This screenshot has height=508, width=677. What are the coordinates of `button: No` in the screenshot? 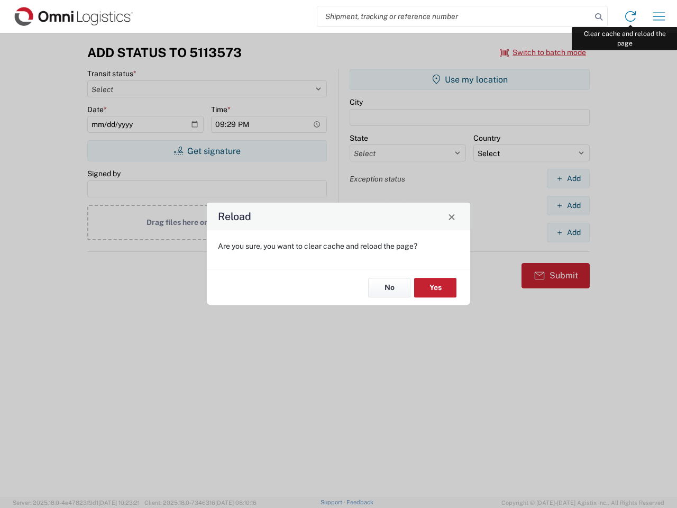 It's located at (389, 287).